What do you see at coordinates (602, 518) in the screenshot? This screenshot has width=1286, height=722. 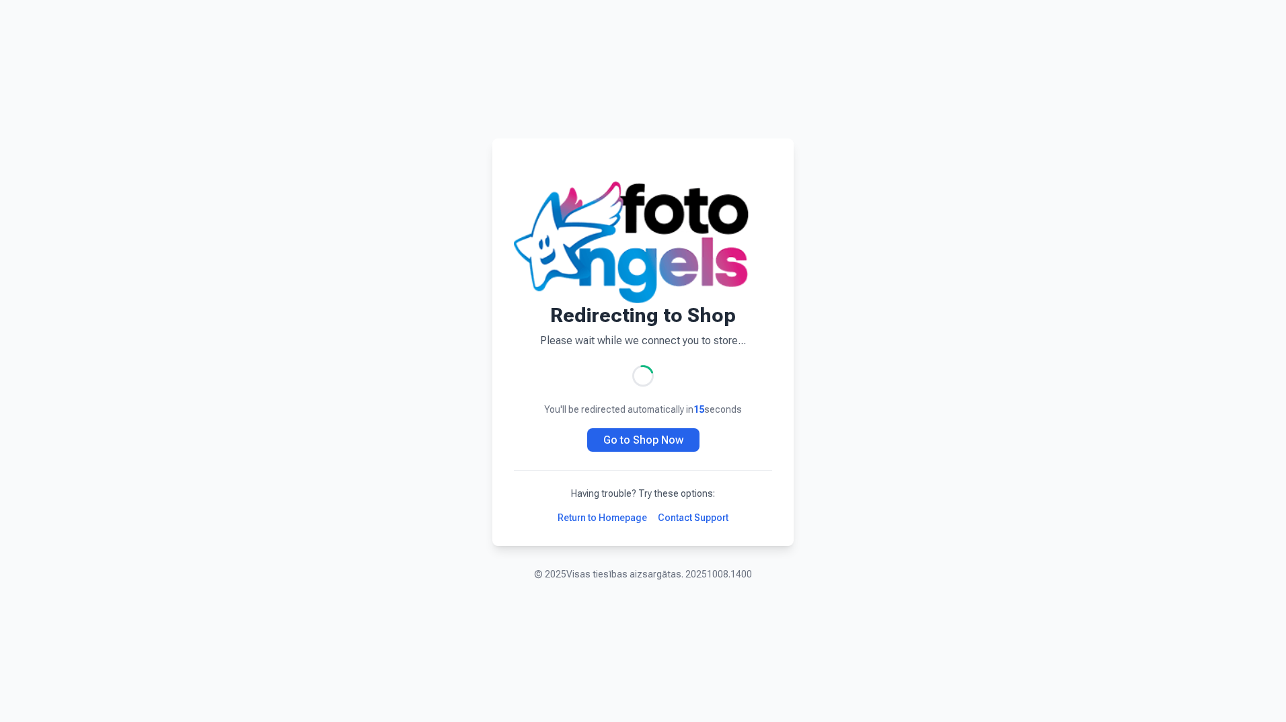 I see `a: Return to Homepage` at bounding box center [602, 518].